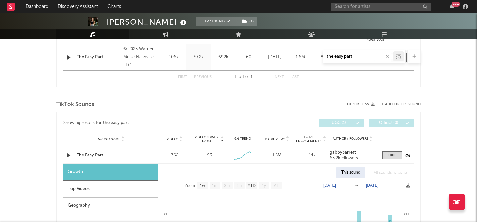  I want to click on span: Sound Name, so click(109, 139).